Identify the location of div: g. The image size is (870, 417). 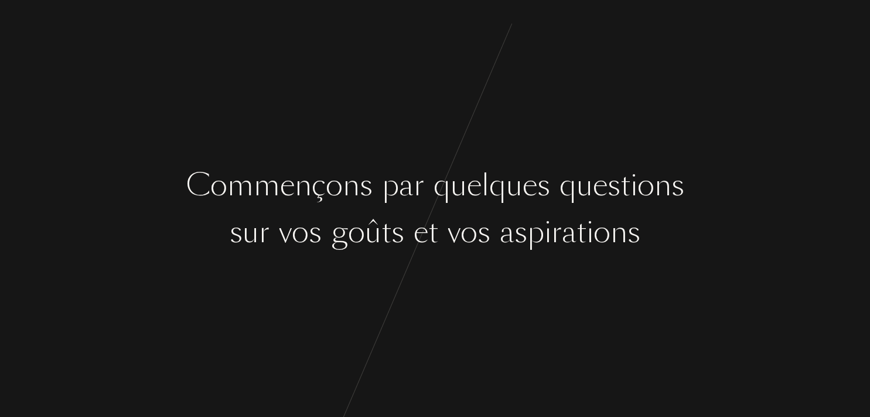
(339, 231).